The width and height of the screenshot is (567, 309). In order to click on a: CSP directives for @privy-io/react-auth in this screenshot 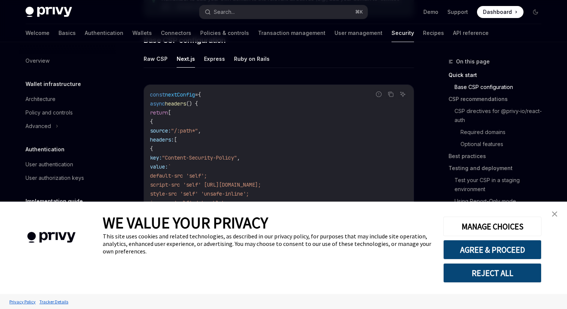, I will do `click(501, 116)`.